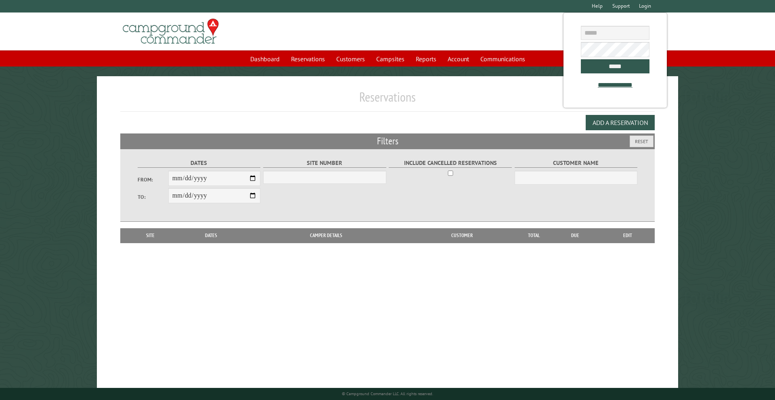  What do you see at coordinates (458, 59) in the screenshot?
I see `a: Account` at bounding box center [458, 59].